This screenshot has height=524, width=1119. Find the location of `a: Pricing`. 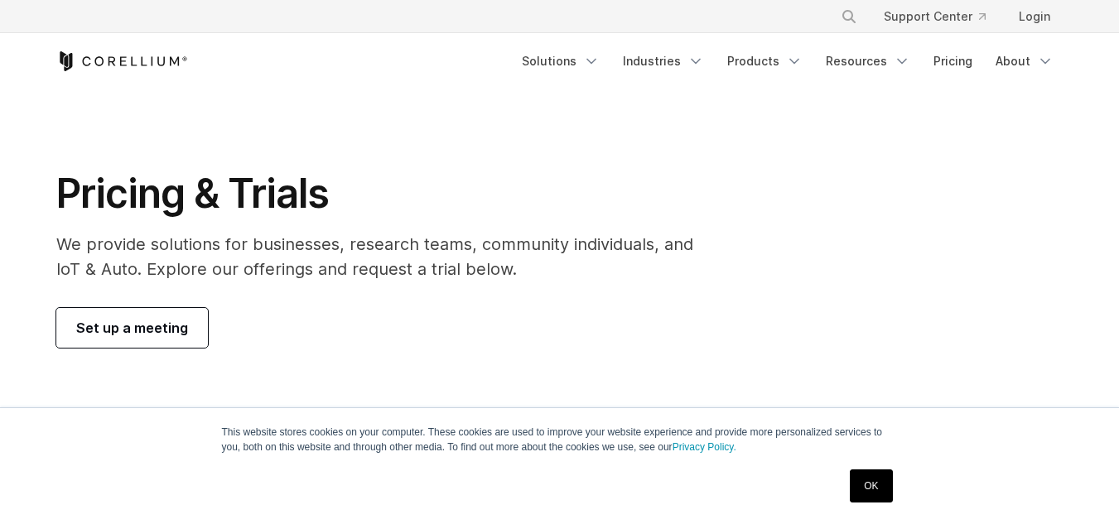

a: Pricing is located at coordinates (952, 61).